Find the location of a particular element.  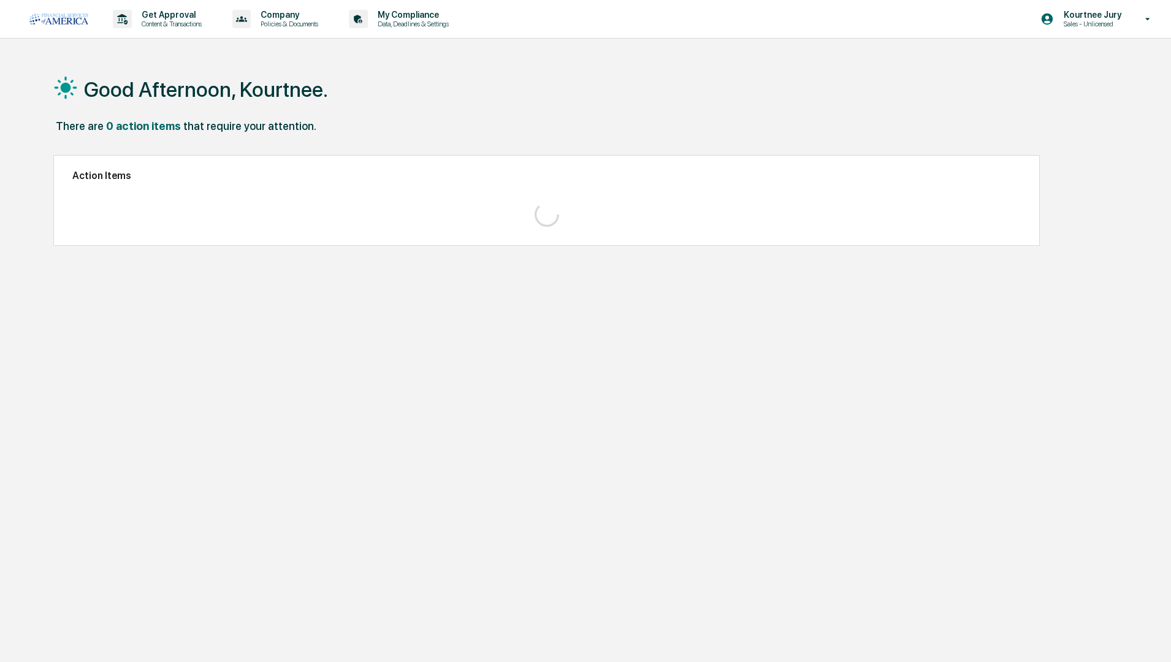

p: Sales - Unlicensed is located at coordinates (1091, 24).